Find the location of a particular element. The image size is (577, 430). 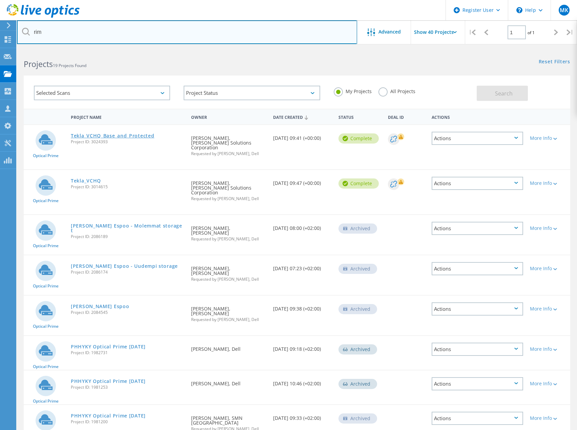

span: Project ID: 2084545 is located at coordinates (127, 313).